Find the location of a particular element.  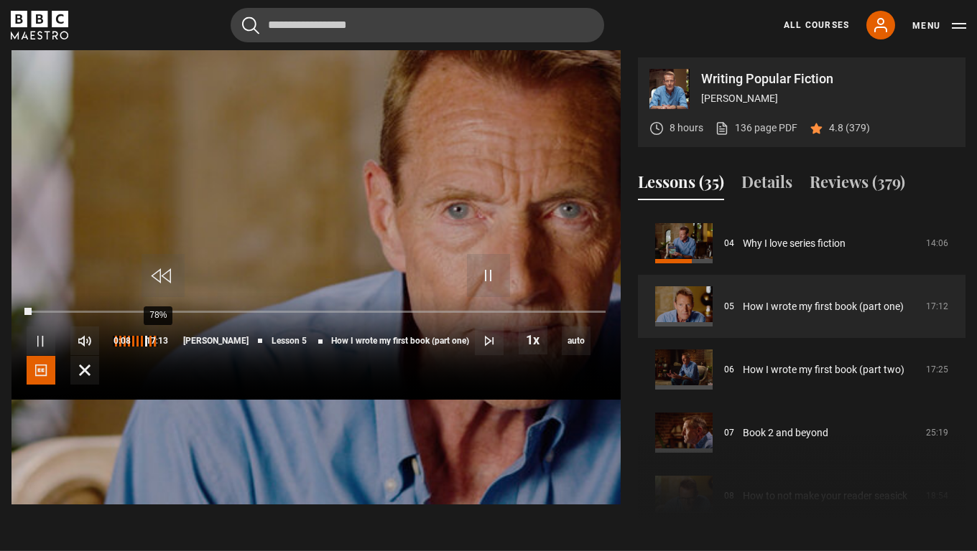

input: Search is located at coordinates (417, 25).